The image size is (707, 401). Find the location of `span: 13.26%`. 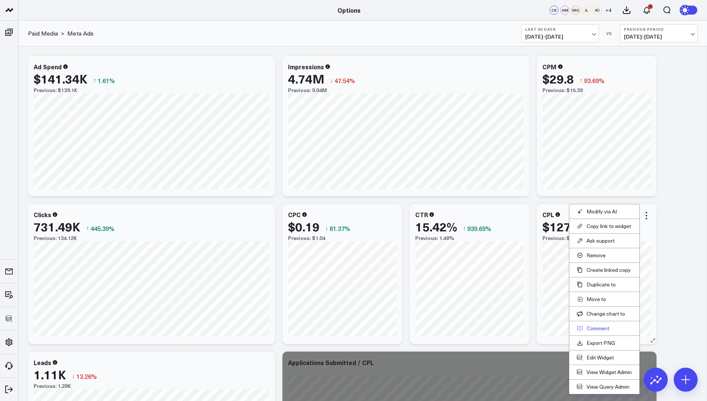

span: 13.26% is located at coordinates (86, 376).